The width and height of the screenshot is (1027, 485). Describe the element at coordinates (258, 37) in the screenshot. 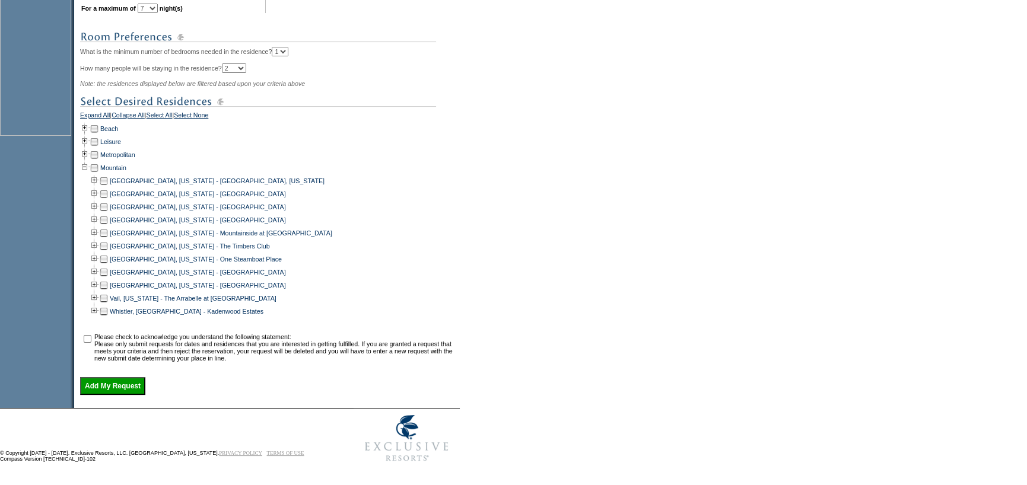

I see `img: subTtlRoomPreferences.gif` at that location.